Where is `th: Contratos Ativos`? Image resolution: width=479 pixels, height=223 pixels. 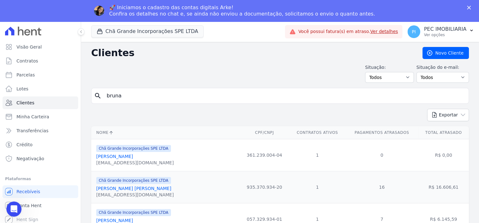
th: Contratos Ativos is located at coordinates (317, 132).